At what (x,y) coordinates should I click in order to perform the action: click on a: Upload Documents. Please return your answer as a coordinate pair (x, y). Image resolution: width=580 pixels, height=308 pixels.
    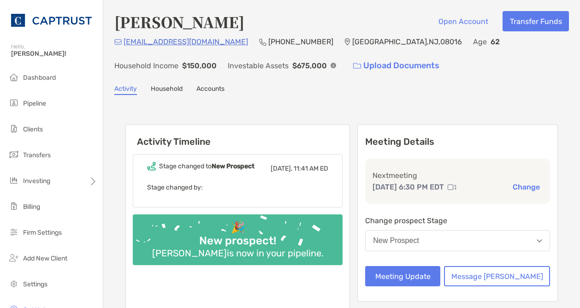
    Looking at the image, I should click on (396, 66).